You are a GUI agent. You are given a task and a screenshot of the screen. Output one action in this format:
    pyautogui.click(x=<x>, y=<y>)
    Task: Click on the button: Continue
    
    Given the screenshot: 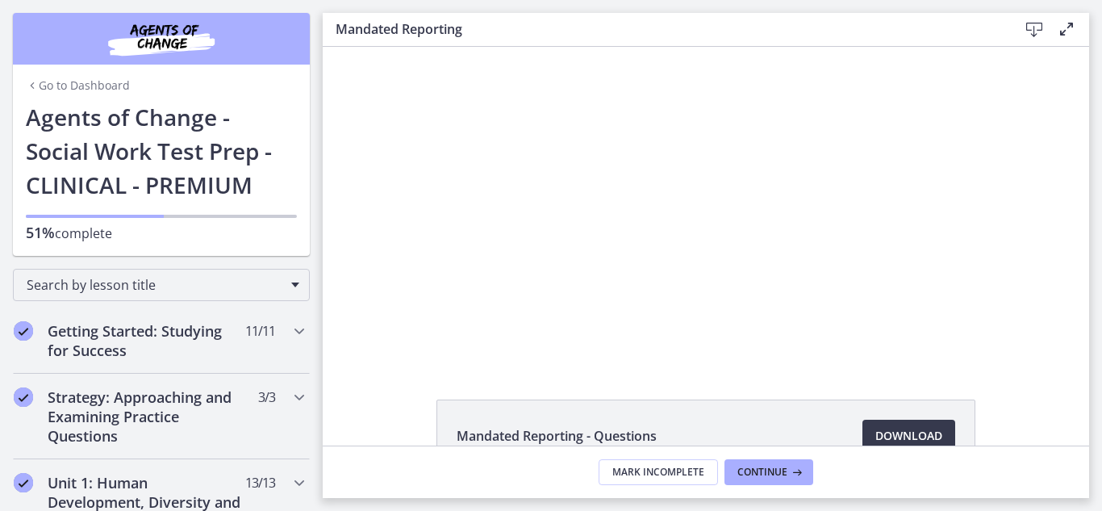 What is the action you would take?
    pyautogui.click(x=769, y=472)
    